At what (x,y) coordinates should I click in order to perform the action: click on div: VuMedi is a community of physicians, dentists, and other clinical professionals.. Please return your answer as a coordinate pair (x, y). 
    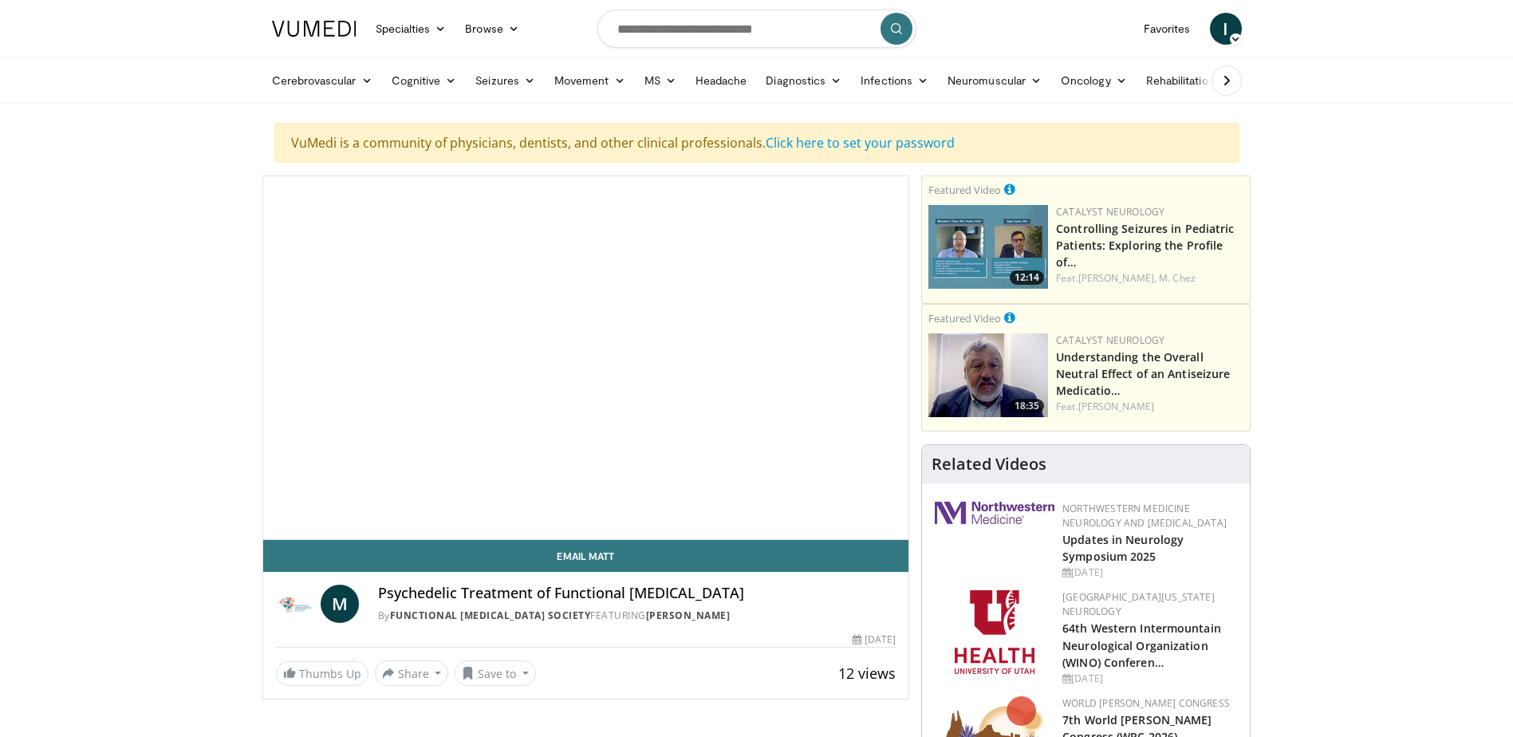
    Looking at the image, I should click on (757, 143).